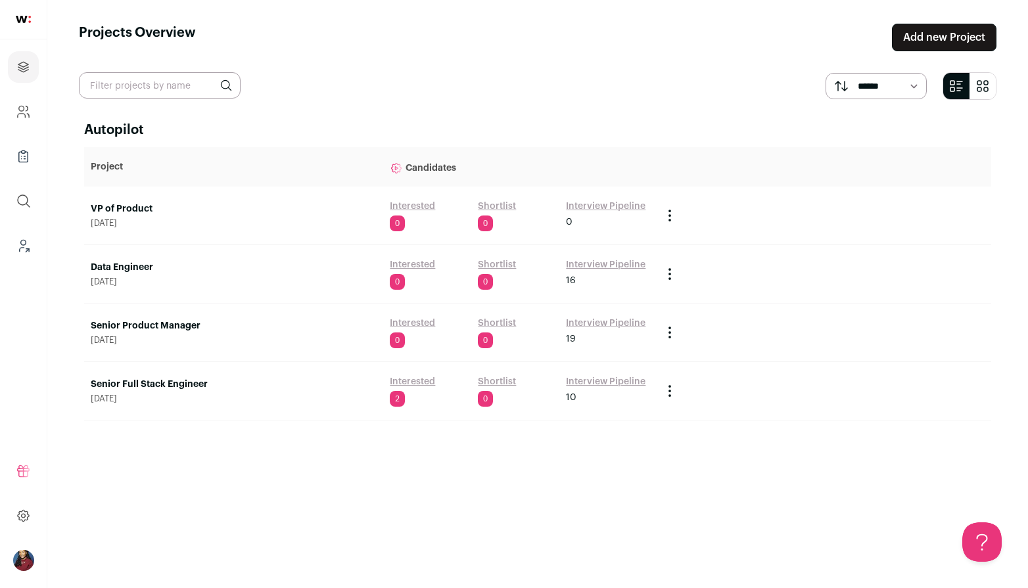 The image size is (1028, 588). I want to click on span: 16, so click(571, 281).